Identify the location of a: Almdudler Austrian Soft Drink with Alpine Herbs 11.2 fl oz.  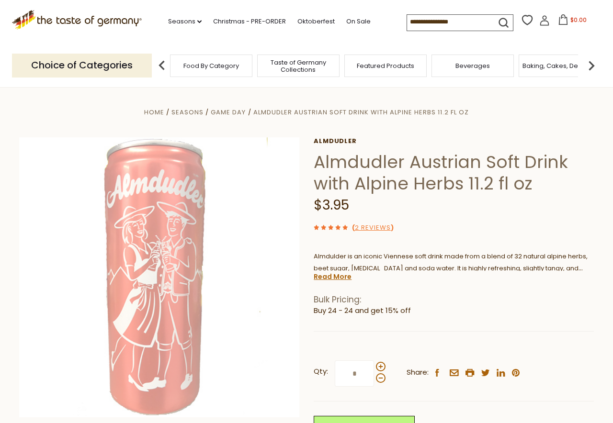
(361, 112).